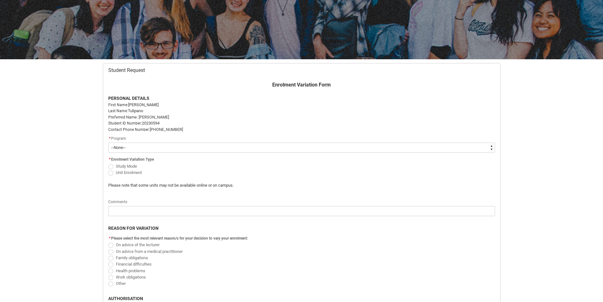 The image size is (603, 302). I want to click on span: Health problems, so click(130, 270).